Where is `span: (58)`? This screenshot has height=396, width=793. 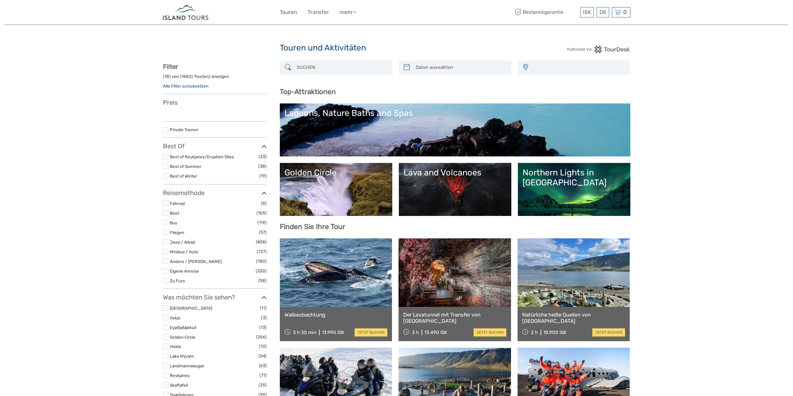
span: (58) is located at coordinates (262, 280).